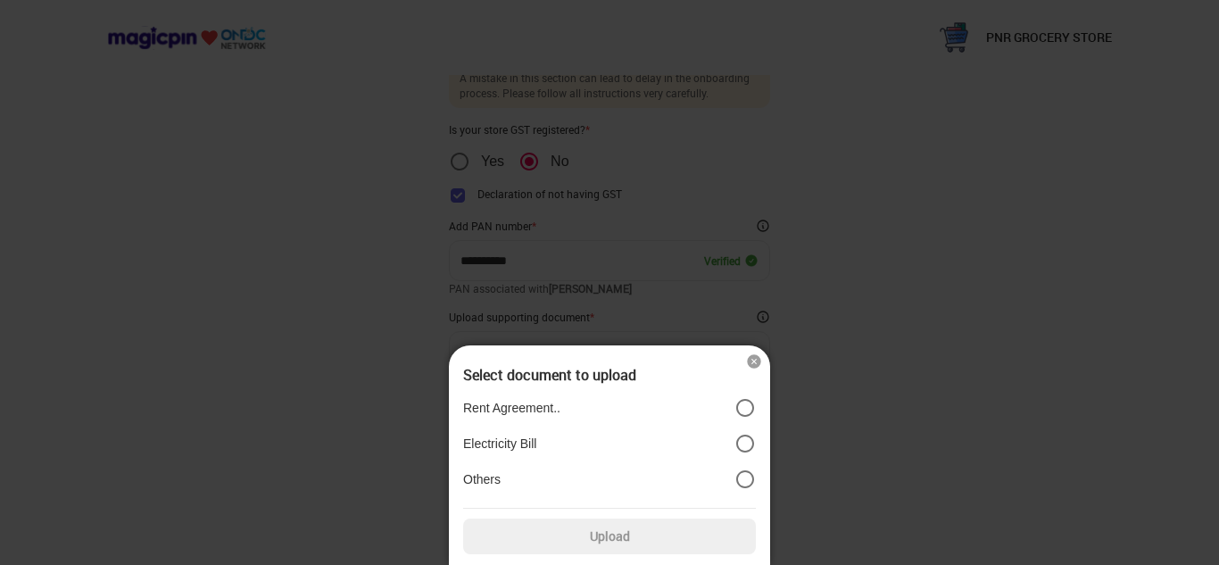  What do you see at coordinates (482, 479) in the screenshot?
I see `p: Others` at bounding box center [482, 479].